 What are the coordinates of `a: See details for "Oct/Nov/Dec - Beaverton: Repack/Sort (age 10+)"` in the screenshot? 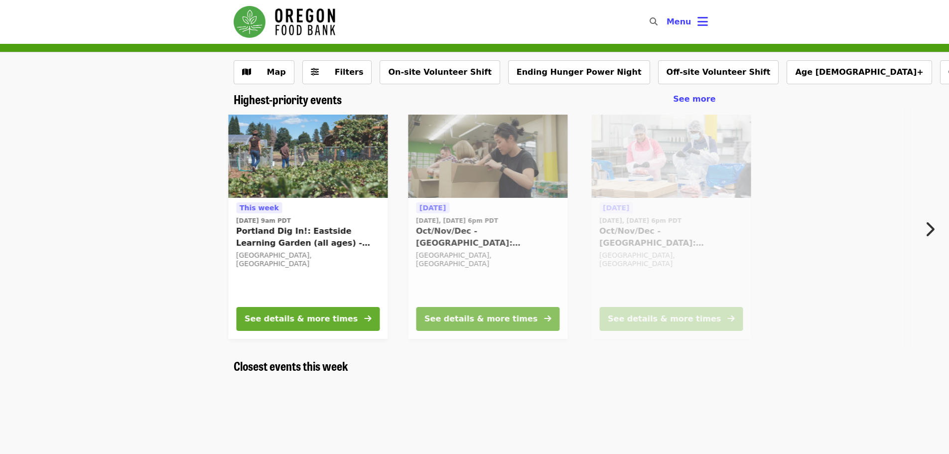 It's located at (671, 227).